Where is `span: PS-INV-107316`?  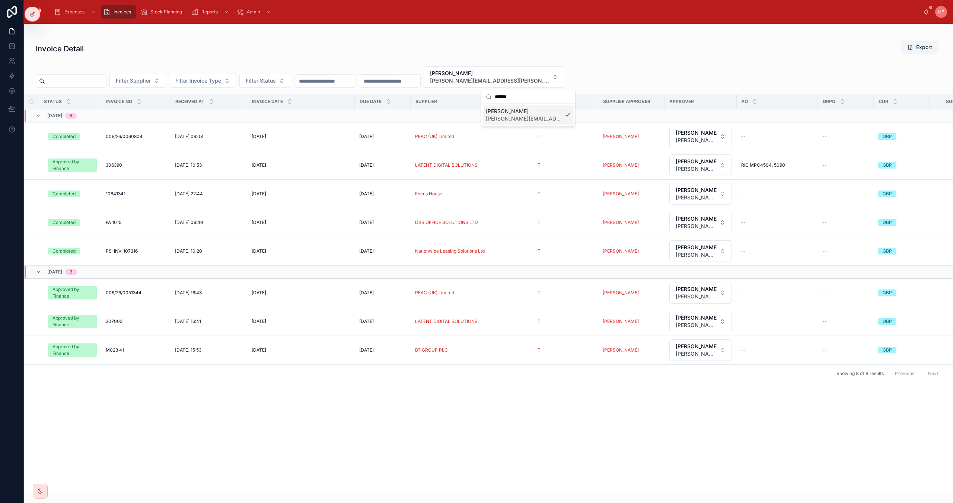
span: PS-INV-107316 is located at coordinates (122, 251).